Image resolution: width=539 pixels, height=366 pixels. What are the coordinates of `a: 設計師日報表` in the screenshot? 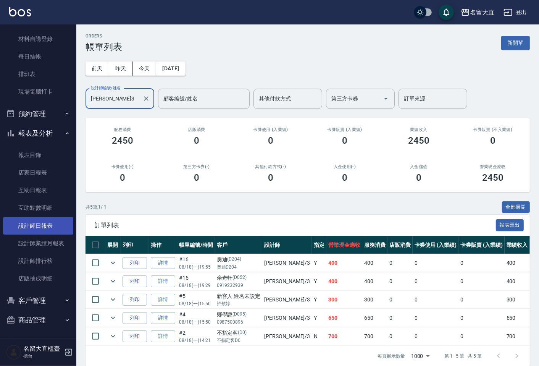 It's located at (38, 225).